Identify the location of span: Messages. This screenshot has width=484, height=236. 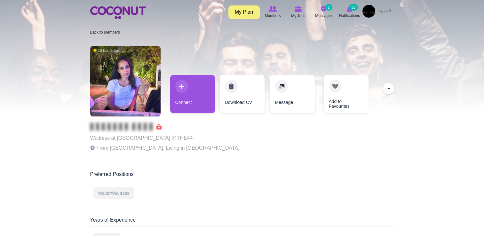
(324, 16).